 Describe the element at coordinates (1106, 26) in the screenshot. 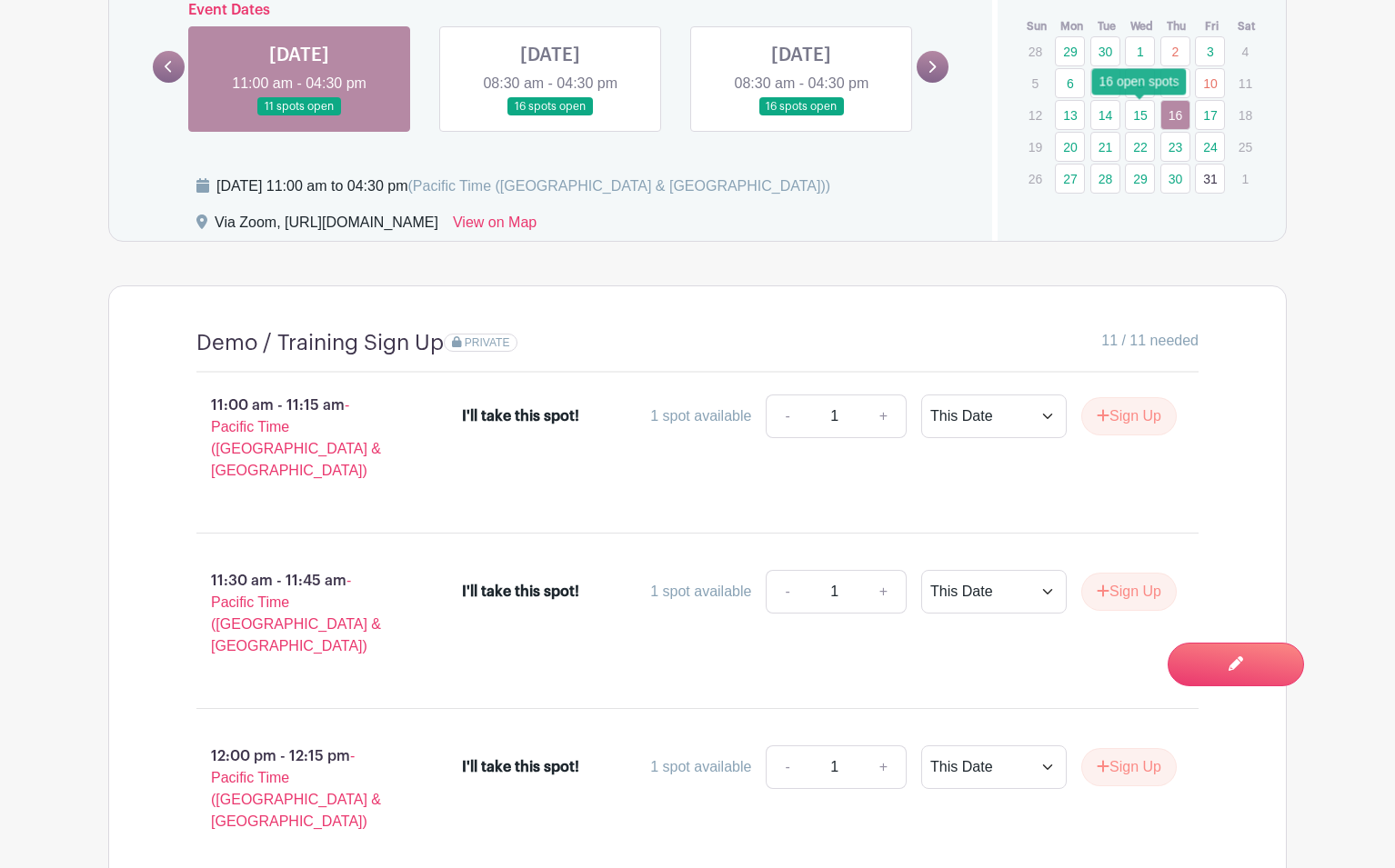

I see `th: Tue` at that location.